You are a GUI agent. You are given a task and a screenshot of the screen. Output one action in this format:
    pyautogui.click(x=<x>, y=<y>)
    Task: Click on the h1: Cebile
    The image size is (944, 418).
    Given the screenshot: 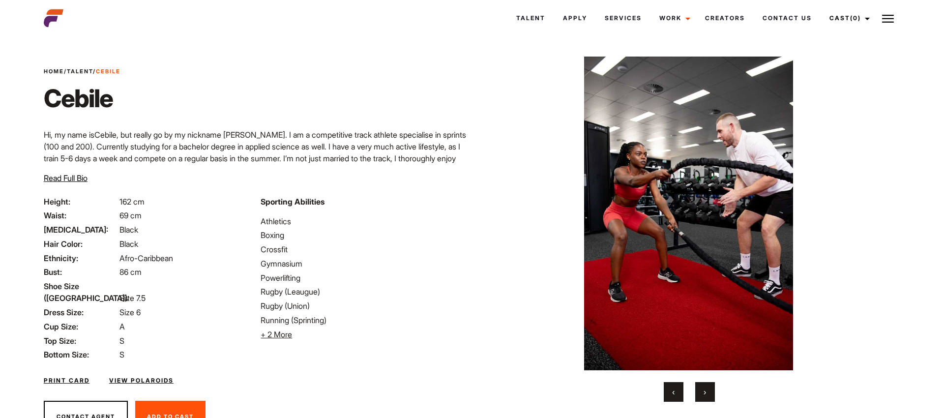 What is the action you would take?
    pyautogui.click(x=82, y=98)
    